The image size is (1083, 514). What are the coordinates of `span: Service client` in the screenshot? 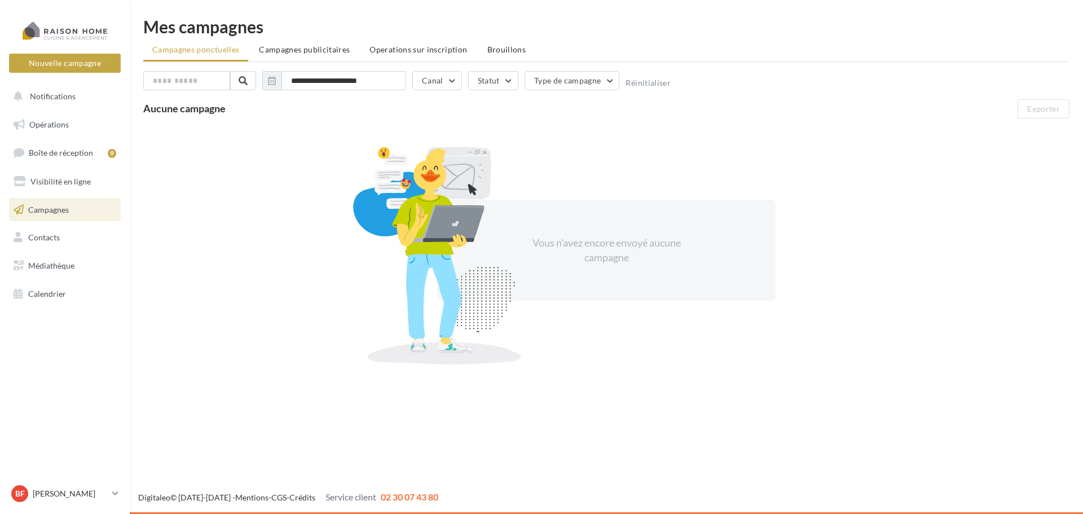 It's located at (351, 497).